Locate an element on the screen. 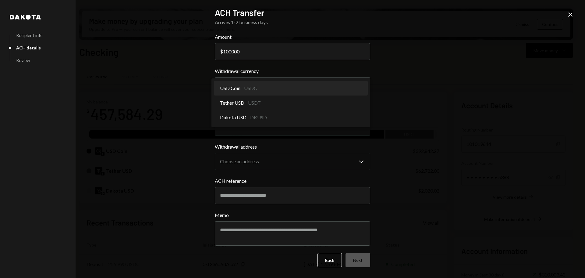  div: Recipient info is located at coordinates (29, 35).